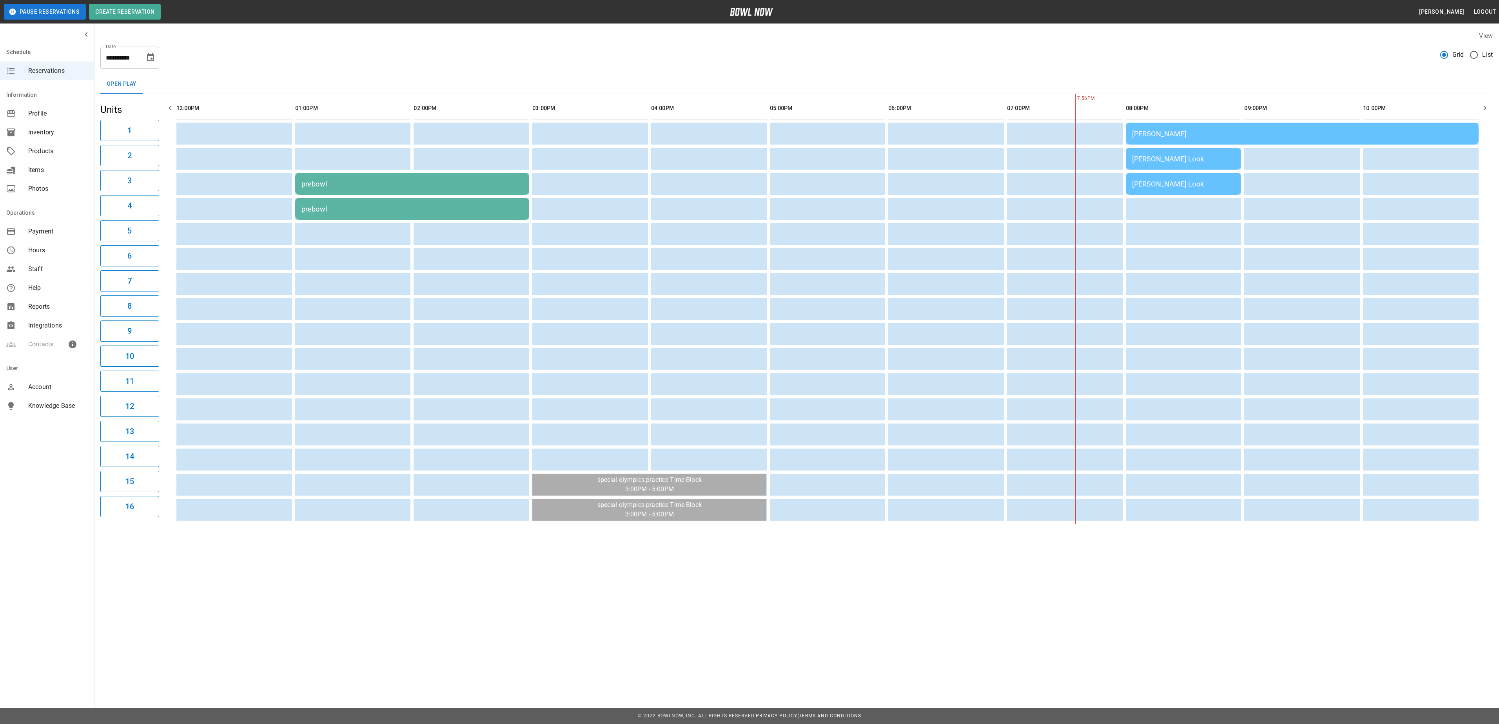 The image size is (1499, 724). Describe the element at coordinates (58, 170) in the screenshot. I see `span: Items` at that location.